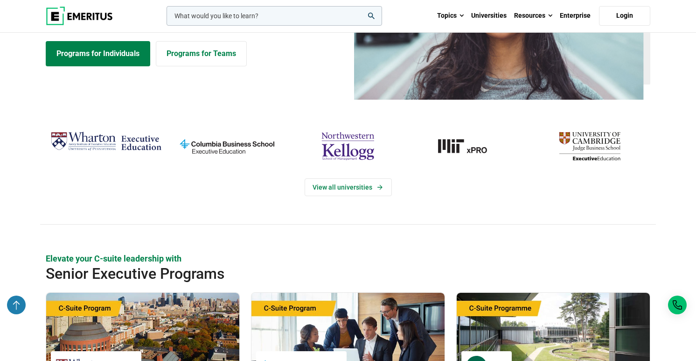 This screenshot has width=696, height=361. What do you see at coordinates (590, 146) in the screenshot?
I see `a: cambridge-judge-business-school` at bounding box center [590, 146].